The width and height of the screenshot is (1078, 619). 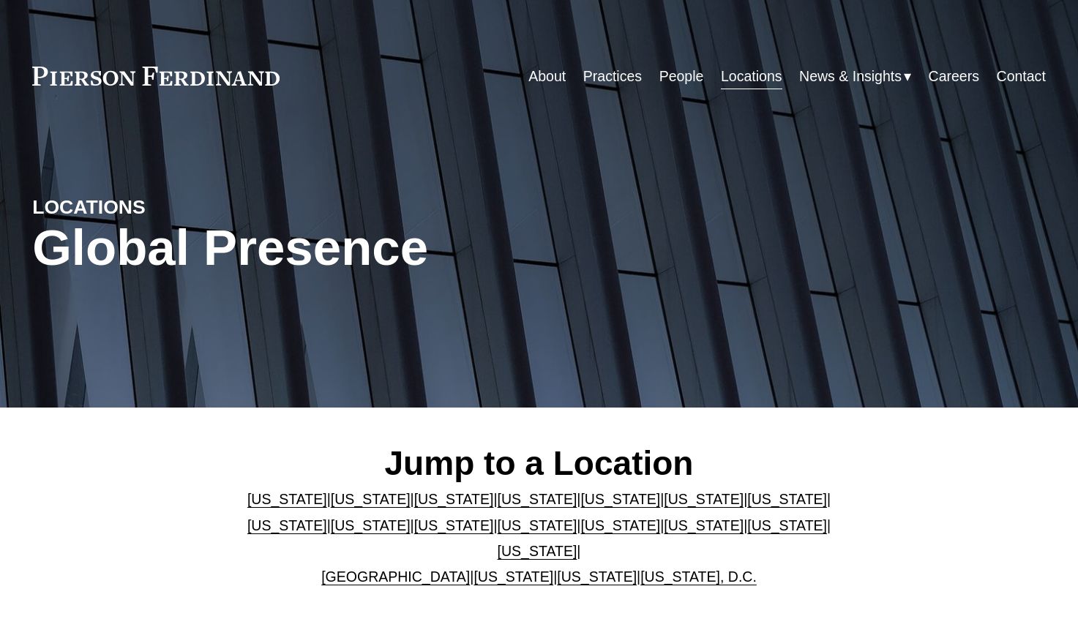 What do you see at coordinates (752, 76) in the screenshot?
I see `a: Locations` at bounding box center [752, 76].